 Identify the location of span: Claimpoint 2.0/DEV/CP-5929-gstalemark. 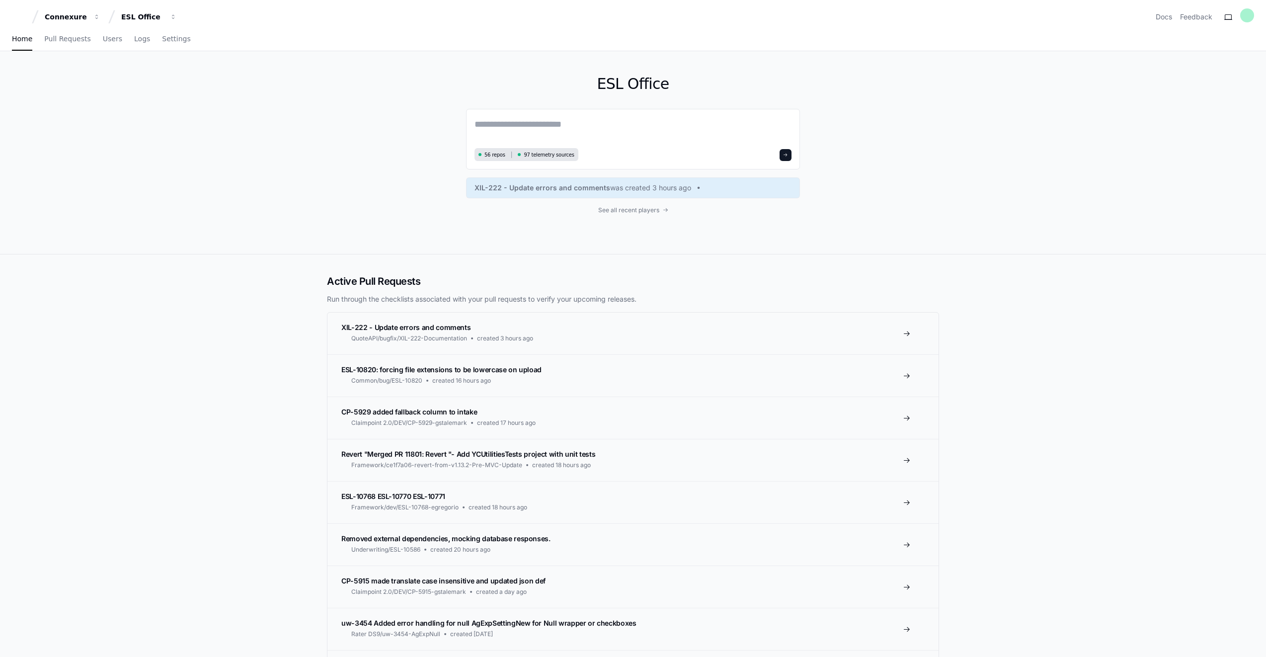
(409, 423).